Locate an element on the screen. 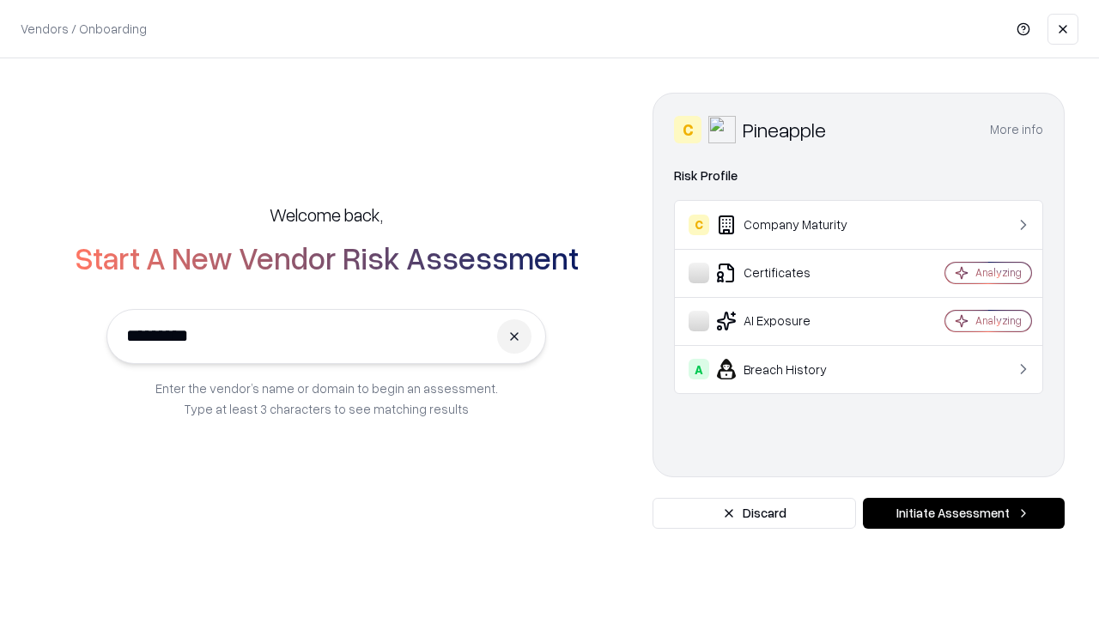 The height and width of the screenshot is (618, 1099). p: Vendors / Onboarding is located at coordinates (83, 28).